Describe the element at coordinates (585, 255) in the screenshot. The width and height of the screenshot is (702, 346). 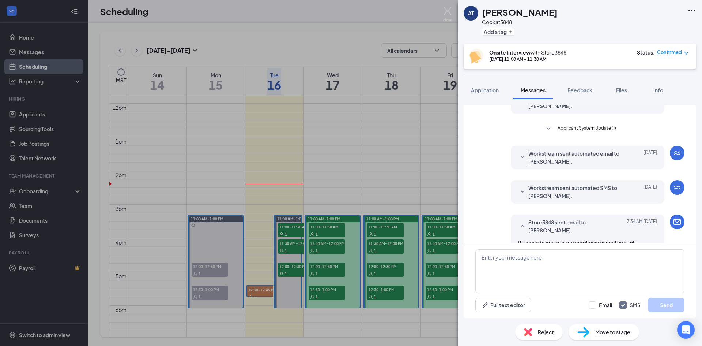
I see `span: If unable to make interview please cancel through previously sent link. This way others will have...` at that location.